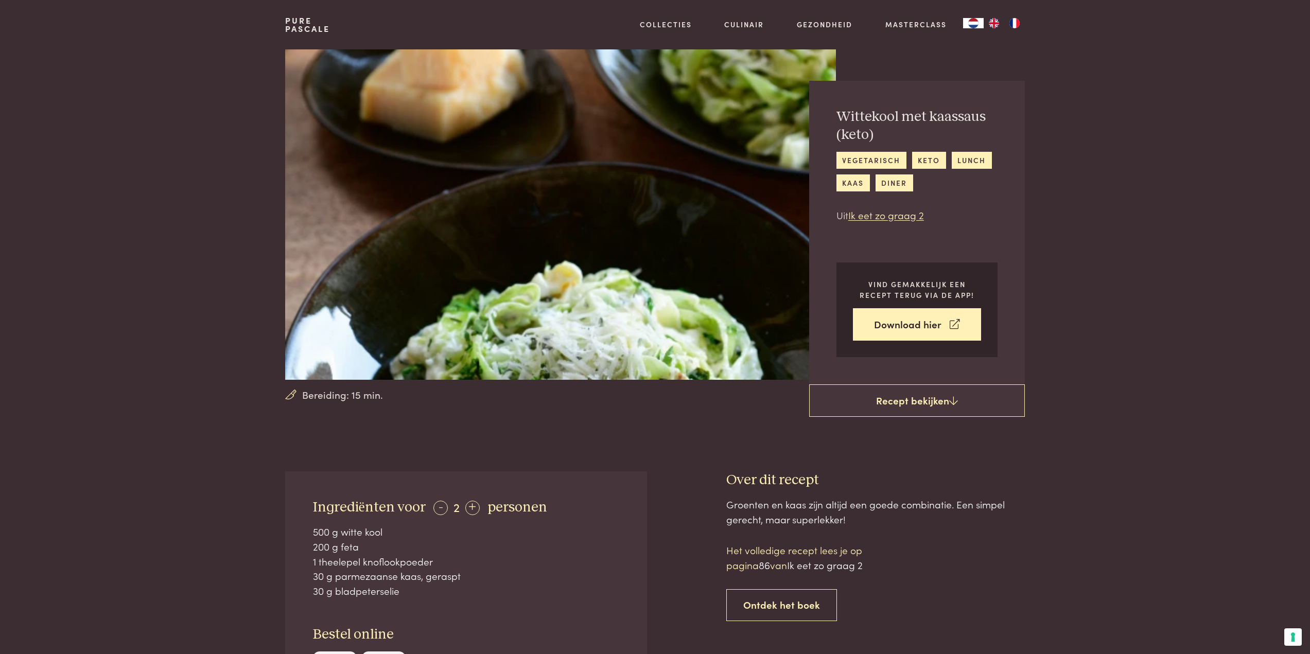 The image size is (1310, 654). I want to click on div: Groenten en kaas zijn altijd een goede combinatie. Een simpel gerecht, maar superlekker!, so click(876, 512).